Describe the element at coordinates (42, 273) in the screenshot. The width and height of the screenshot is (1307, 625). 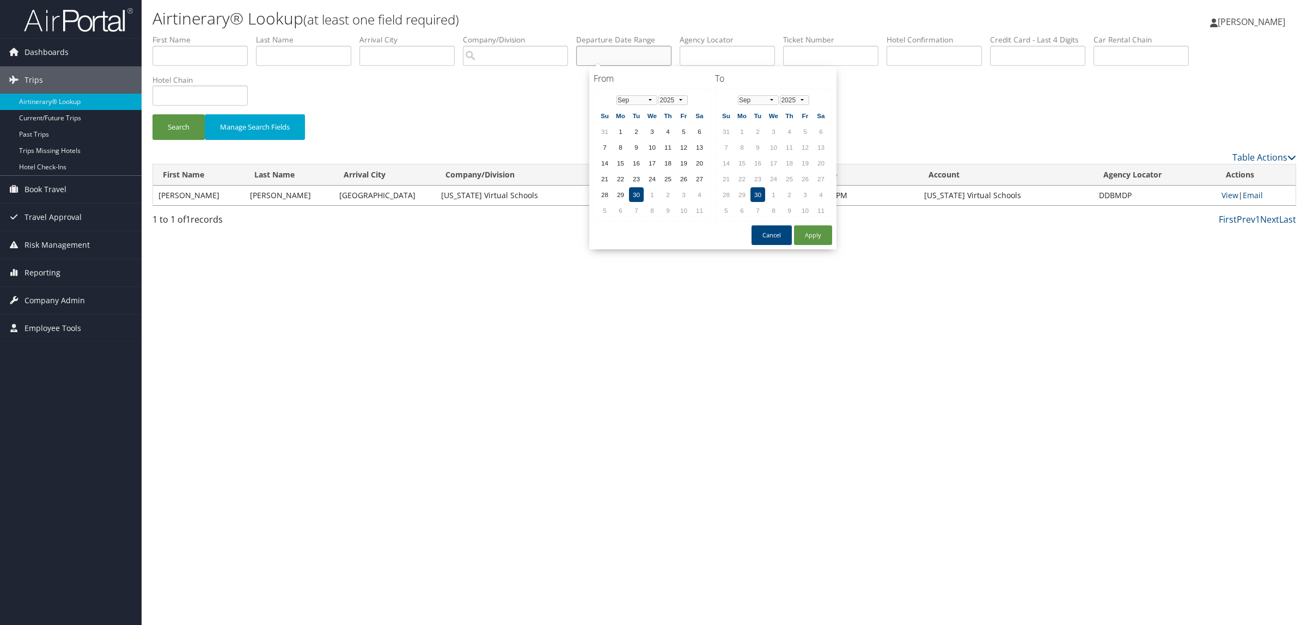
I see `span: Reporting` at that location.